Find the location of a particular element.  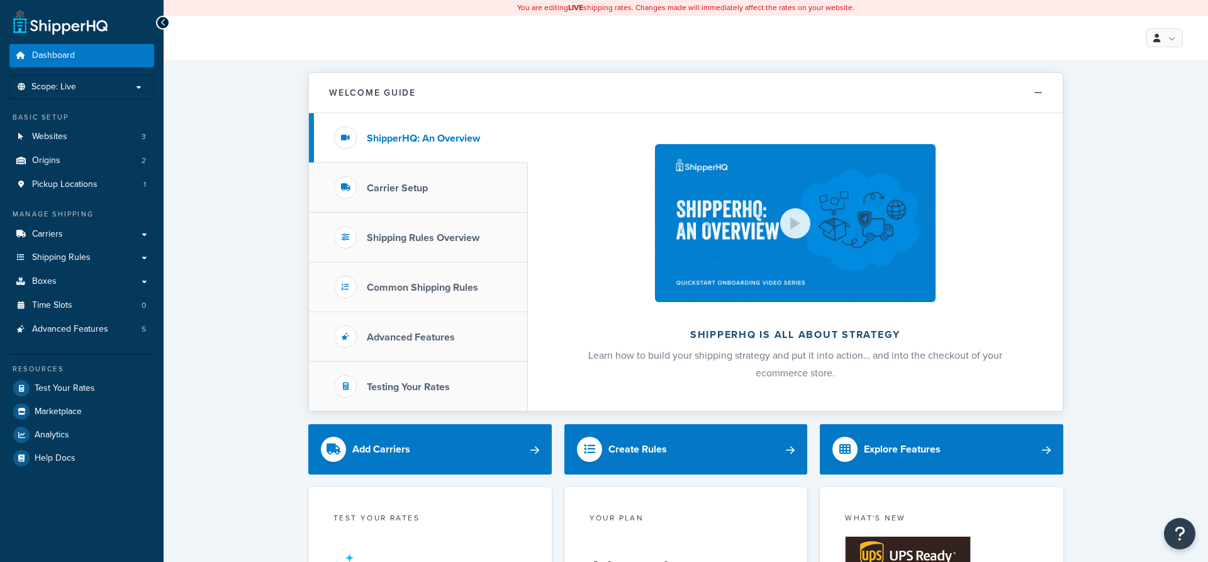

span: Learn how to build your shipping strategy and put it into action… and into the checkout of your e... is located at coordinates (795, 364).